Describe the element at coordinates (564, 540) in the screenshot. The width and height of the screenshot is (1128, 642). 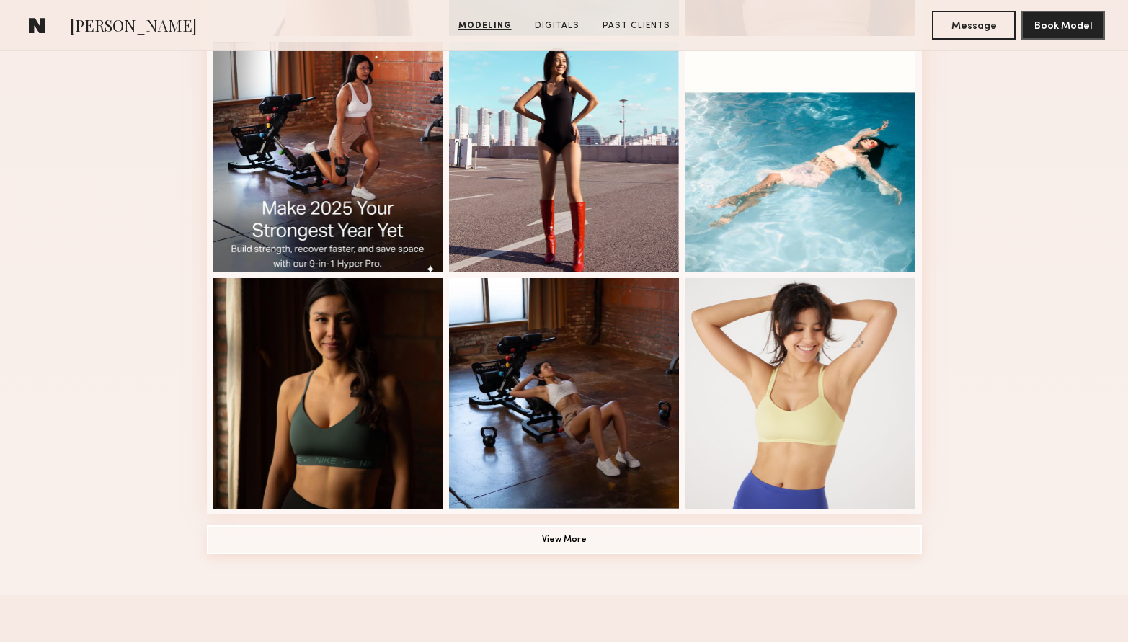
I see `button: View More` at that location.